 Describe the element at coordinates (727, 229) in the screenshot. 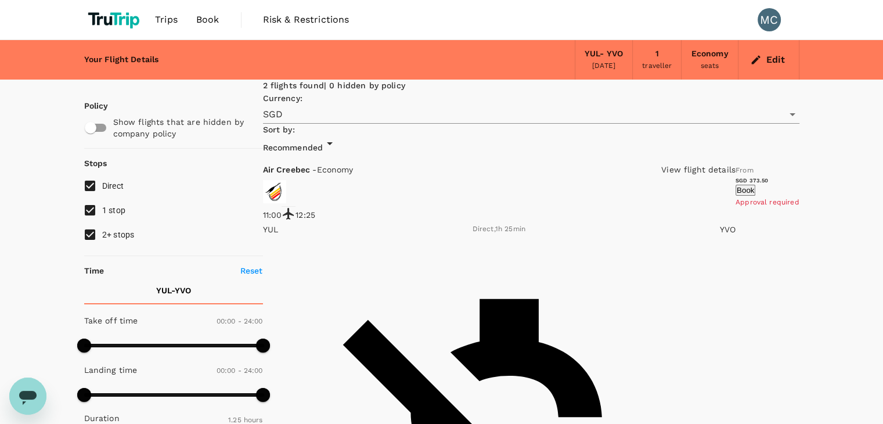

I see `p: YVO` at that location.